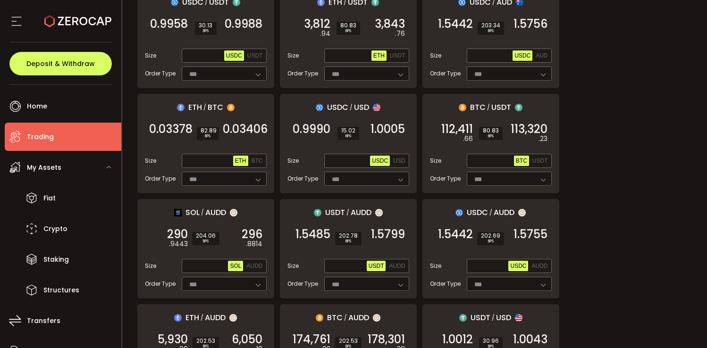  What do you see at coordinates (530, 235) in the screenshot?
I see `span: 1.5755` at bounding box center [530, 235].